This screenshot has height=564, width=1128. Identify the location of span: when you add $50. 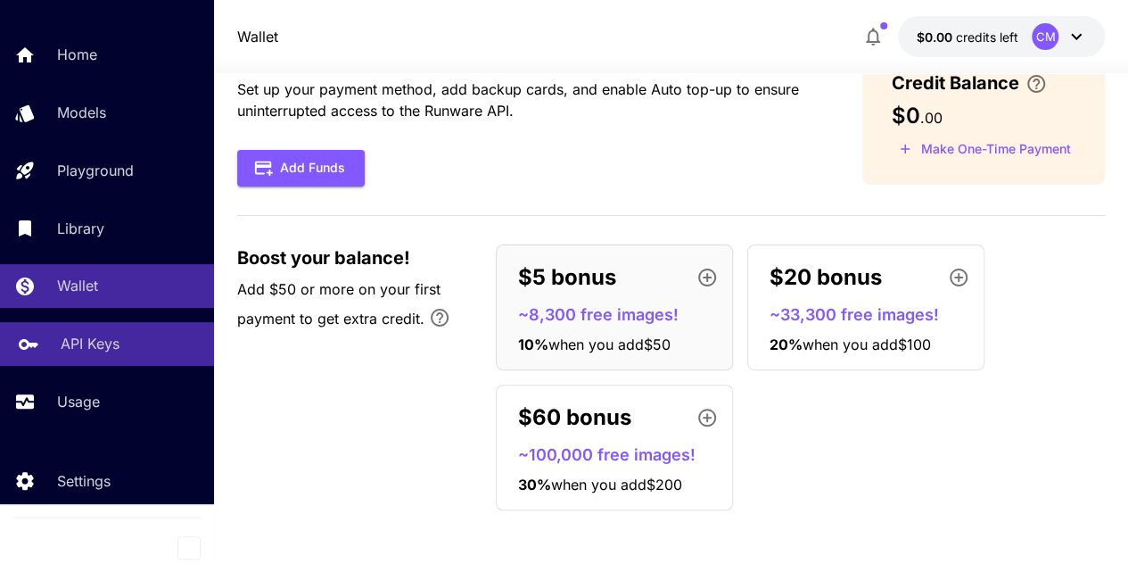
(609, 344).